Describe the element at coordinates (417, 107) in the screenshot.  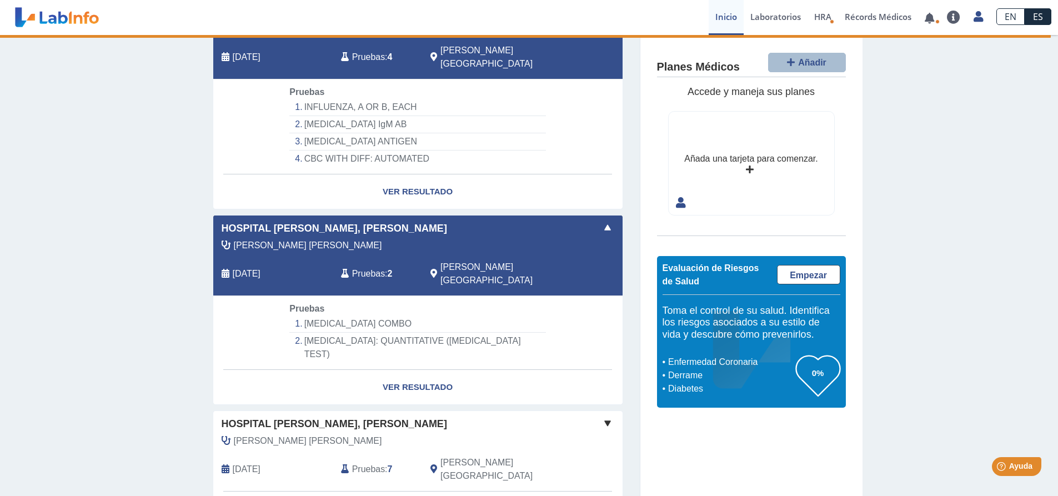
I see `li: INFLUENZA, A OR B, EACH` at that location.